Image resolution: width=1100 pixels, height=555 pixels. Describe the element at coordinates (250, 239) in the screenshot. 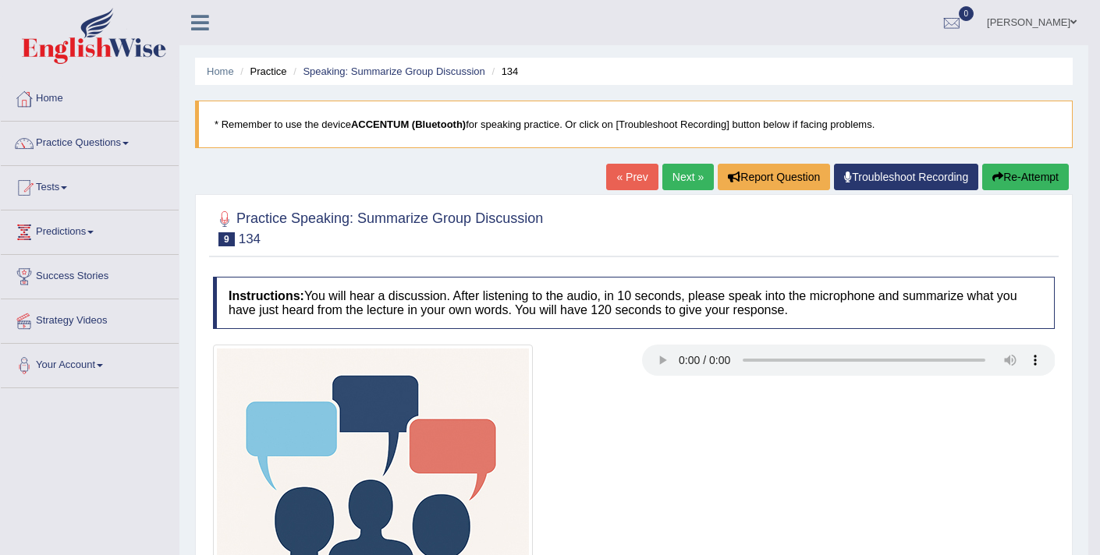

I see `small: 134` at that location.